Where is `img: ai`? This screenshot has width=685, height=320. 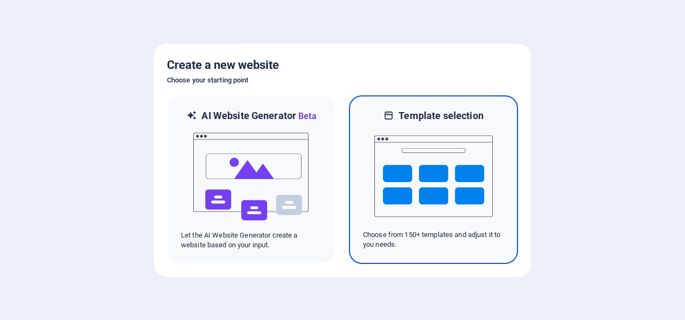 img: ai is located at coordinates (252, 177).